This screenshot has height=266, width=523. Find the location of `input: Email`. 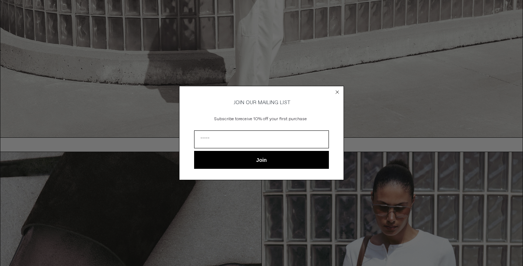

input: Email is located at coordinates (261, 139).